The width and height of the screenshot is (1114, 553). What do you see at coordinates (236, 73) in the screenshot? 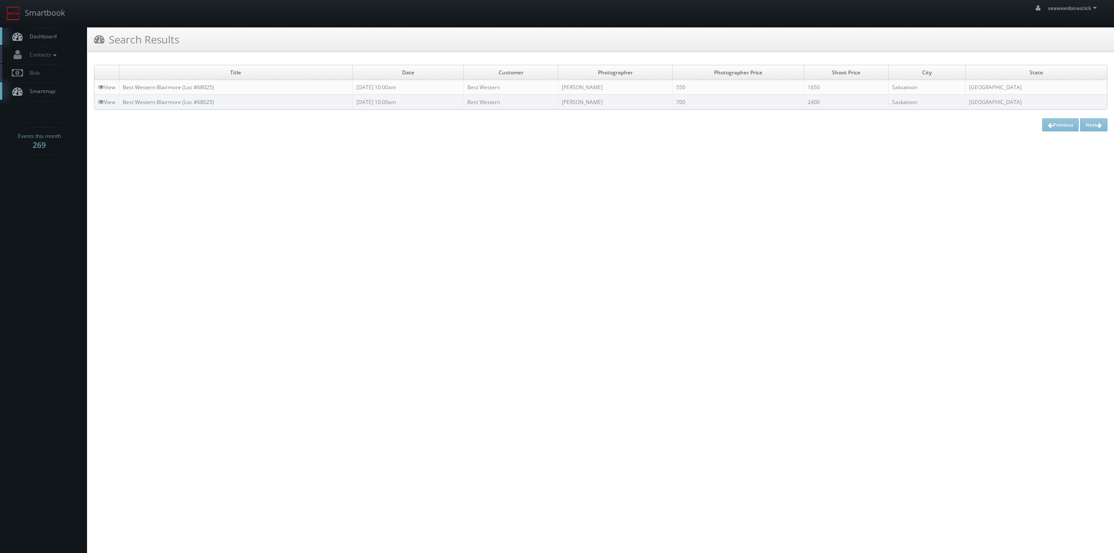
I see `td: Title` at bounding box center [236, 73].